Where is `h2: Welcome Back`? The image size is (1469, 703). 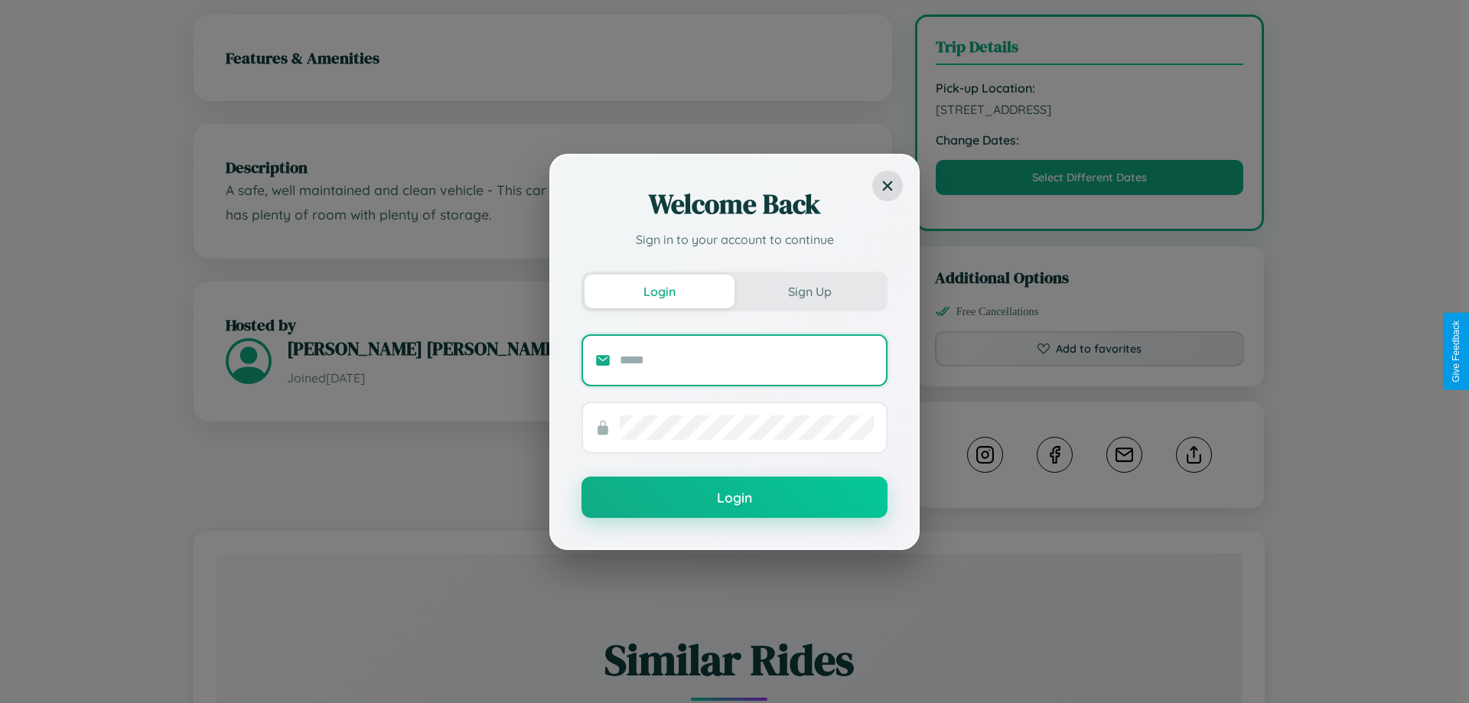
h2: Welcome Back is located at coordinates (735, 204).